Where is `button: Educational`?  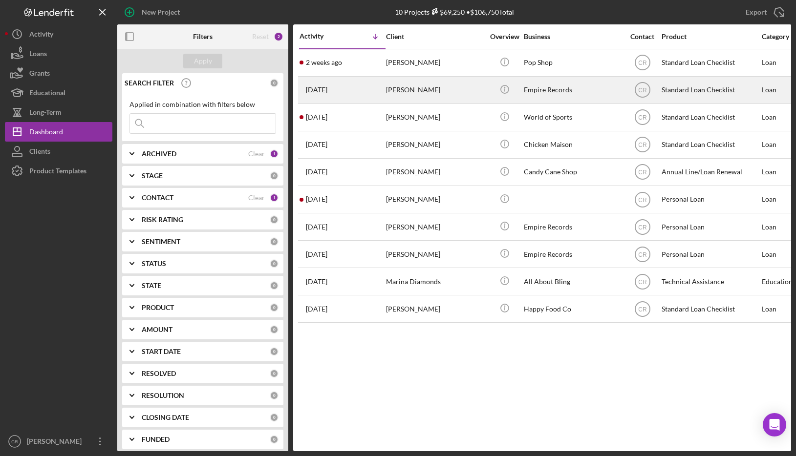
button: Educational is located at coordinates (59, 93).